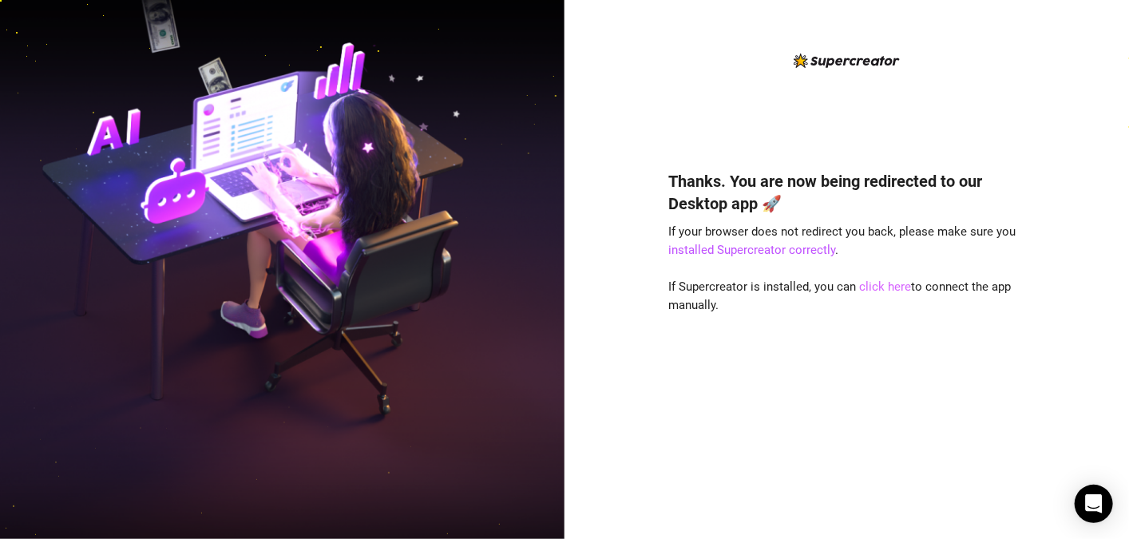  I want to click on div: Open Intercom Messenger, so click(1094, 504).